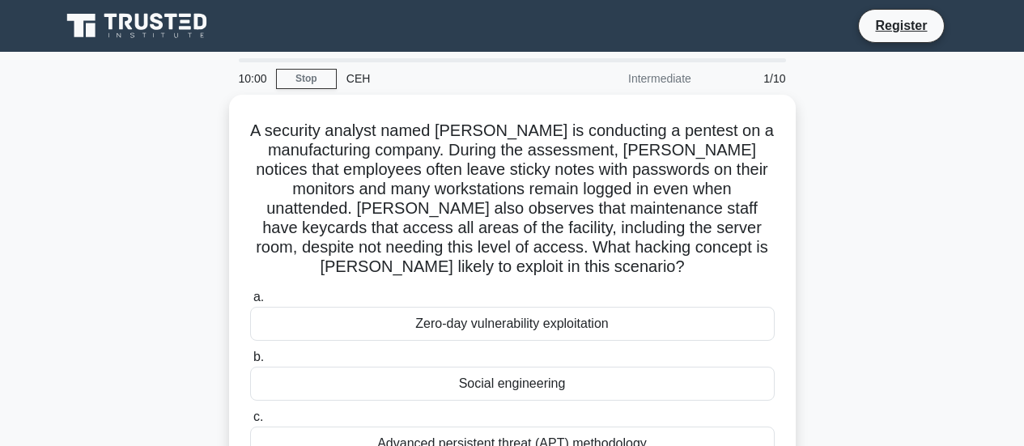  Describe the element at coordinates (512, 384) in the screenshot. I see `div: Social engineering` at that location.